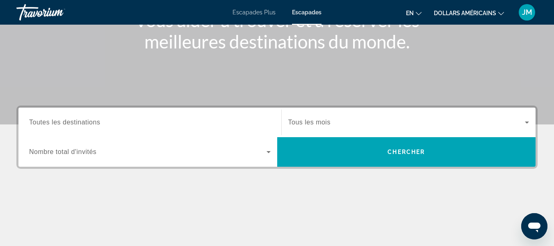 This screenshot has width=554, height=246. What do you see at coordinates (527, 12) in the screenshot?
I see `button: Menu utilisateur` at bounding box center [527, 12].